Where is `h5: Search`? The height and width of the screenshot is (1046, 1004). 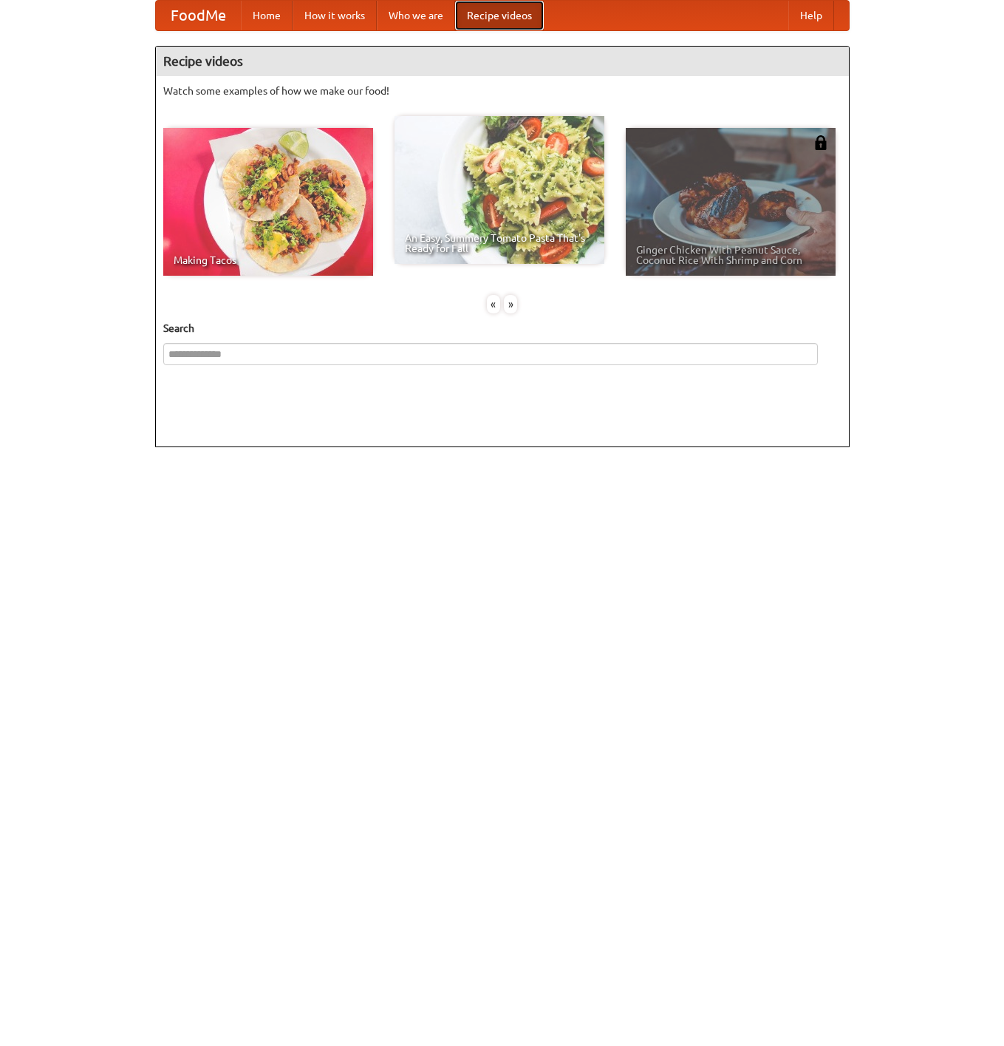
h5: Search is located at coordinates (502, 328).